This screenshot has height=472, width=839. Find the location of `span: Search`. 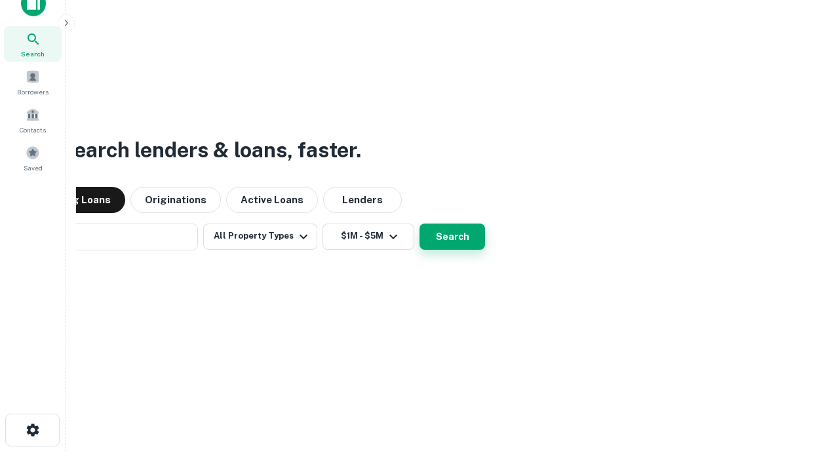

span: Search is located at coordinates (33, 54).